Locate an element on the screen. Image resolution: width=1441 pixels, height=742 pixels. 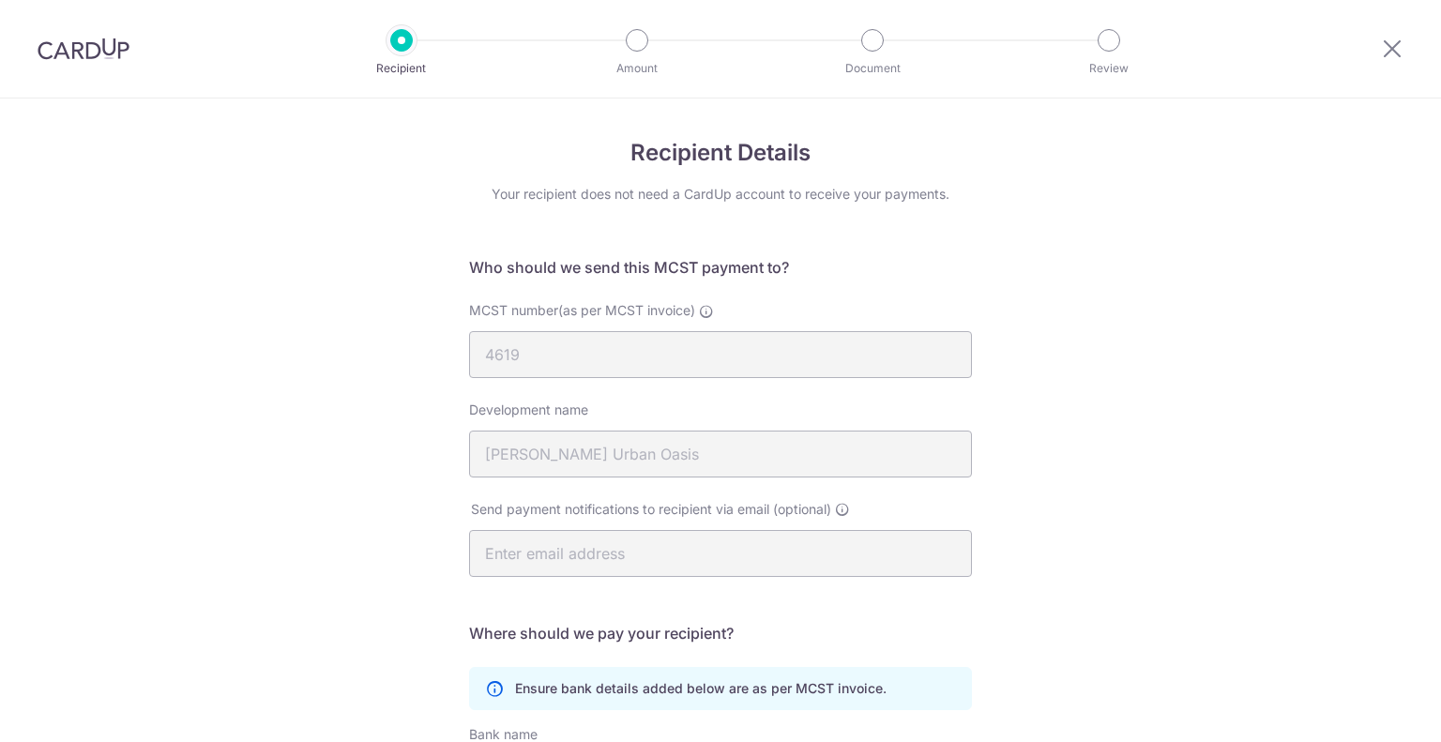
h5: Where should we pay your recipient? is located at coordinates (721, 633).